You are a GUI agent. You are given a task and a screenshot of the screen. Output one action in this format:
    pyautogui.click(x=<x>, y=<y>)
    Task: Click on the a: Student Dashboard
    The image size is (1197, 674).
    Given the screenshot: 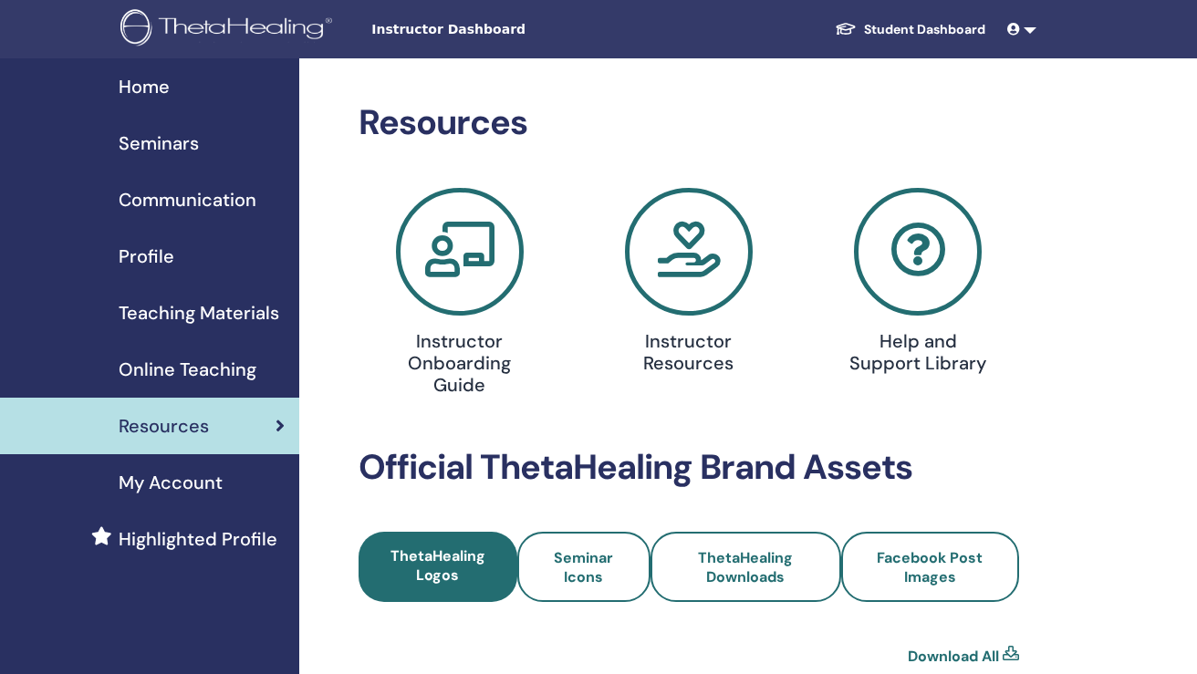 What is the action you would take?
    pyautogui.click(x=910, y=29)
    